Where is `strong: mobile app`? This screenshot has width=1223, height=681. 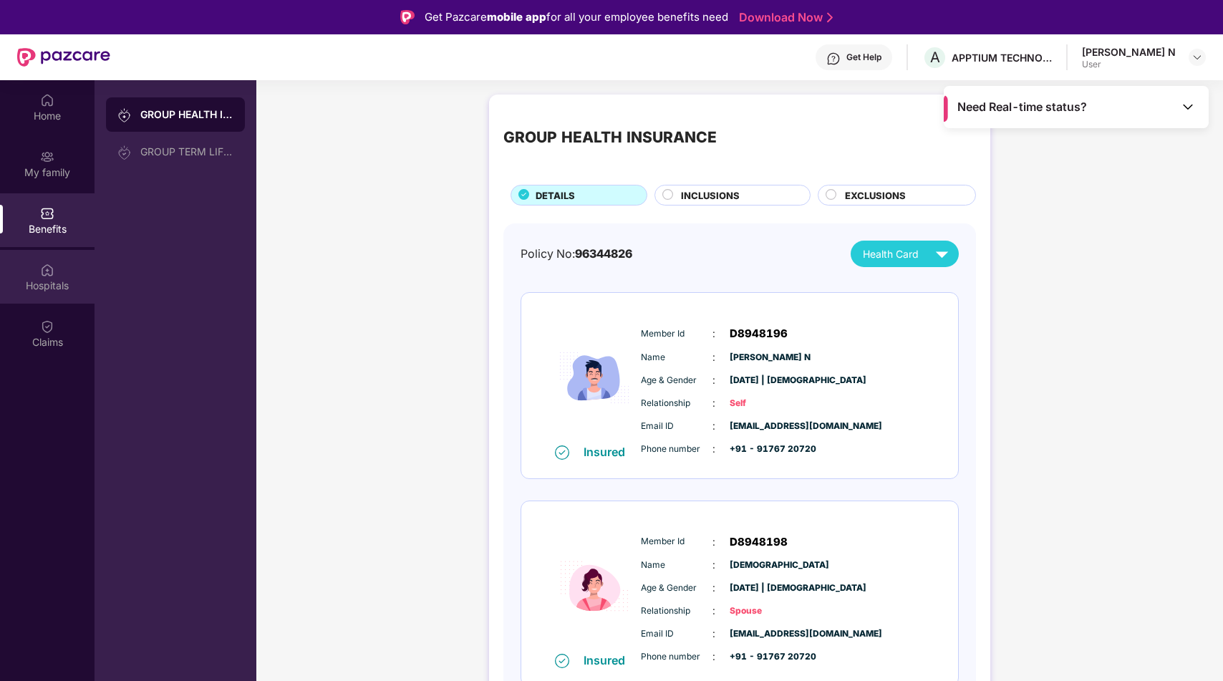
strong: mobile app is located at coordinates (516, 16).